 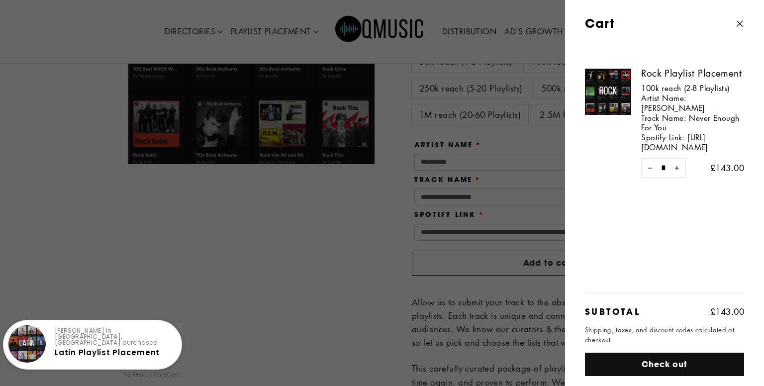 What do you see at coordinates (693, 87) in the screenshot?
I see `span: 100k reach (2-8 Playlists)` at bounding box center [693, 87].